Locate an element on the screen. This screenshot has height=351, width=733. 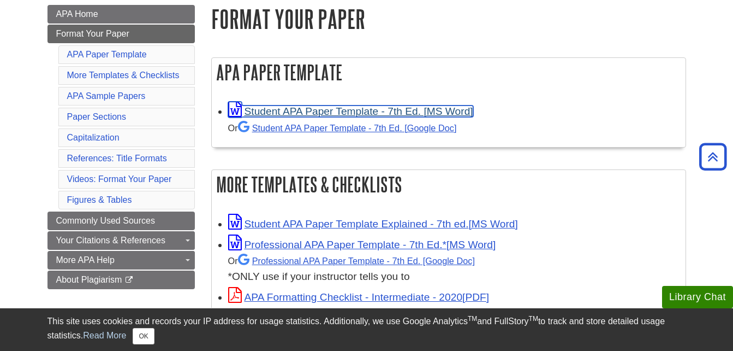
h2: APA Paper Template is located at coordinates (449, 72).